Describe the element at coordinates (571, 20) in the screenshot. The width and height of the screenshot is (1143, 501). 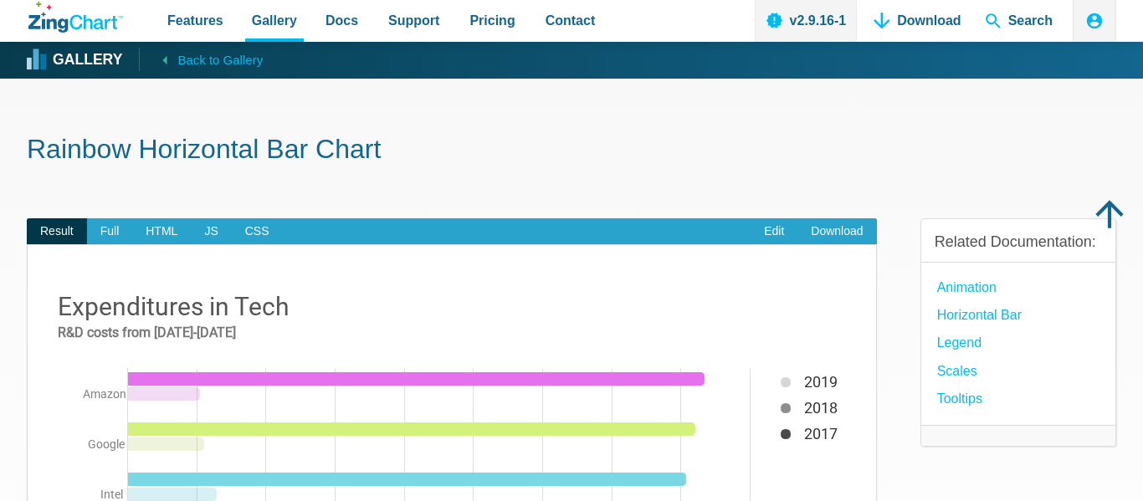
I see `span: Contact` at that location.